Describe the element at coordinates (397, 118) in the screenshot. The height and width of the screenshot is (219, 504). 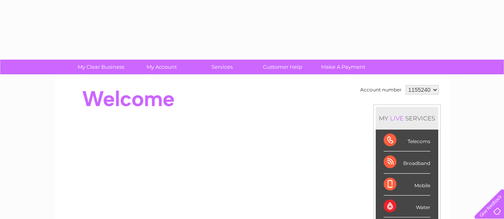
I see `div: LIVE` at that location.